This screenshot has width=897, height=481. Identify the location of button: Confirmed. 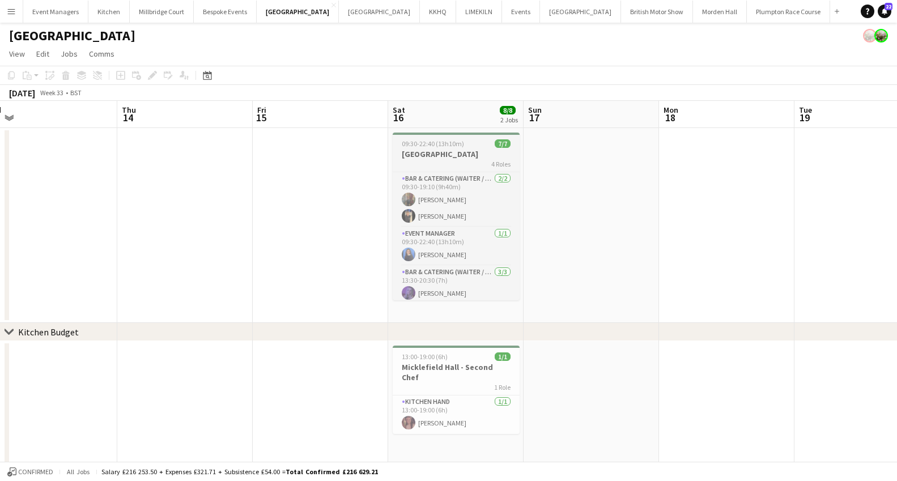
(30, 472).